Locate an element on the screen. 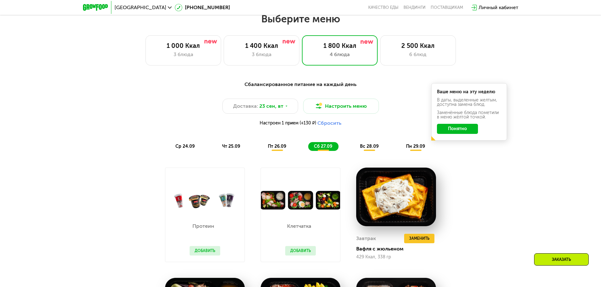  span: Настроен 1 прием (+130 ₽) is located at coordinates (288, 123).